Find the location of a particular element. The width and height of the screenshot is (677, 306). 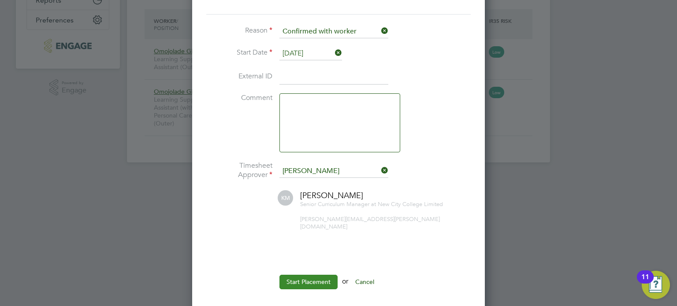

label: Timesheet Approver is located at coordinates (239, 171).